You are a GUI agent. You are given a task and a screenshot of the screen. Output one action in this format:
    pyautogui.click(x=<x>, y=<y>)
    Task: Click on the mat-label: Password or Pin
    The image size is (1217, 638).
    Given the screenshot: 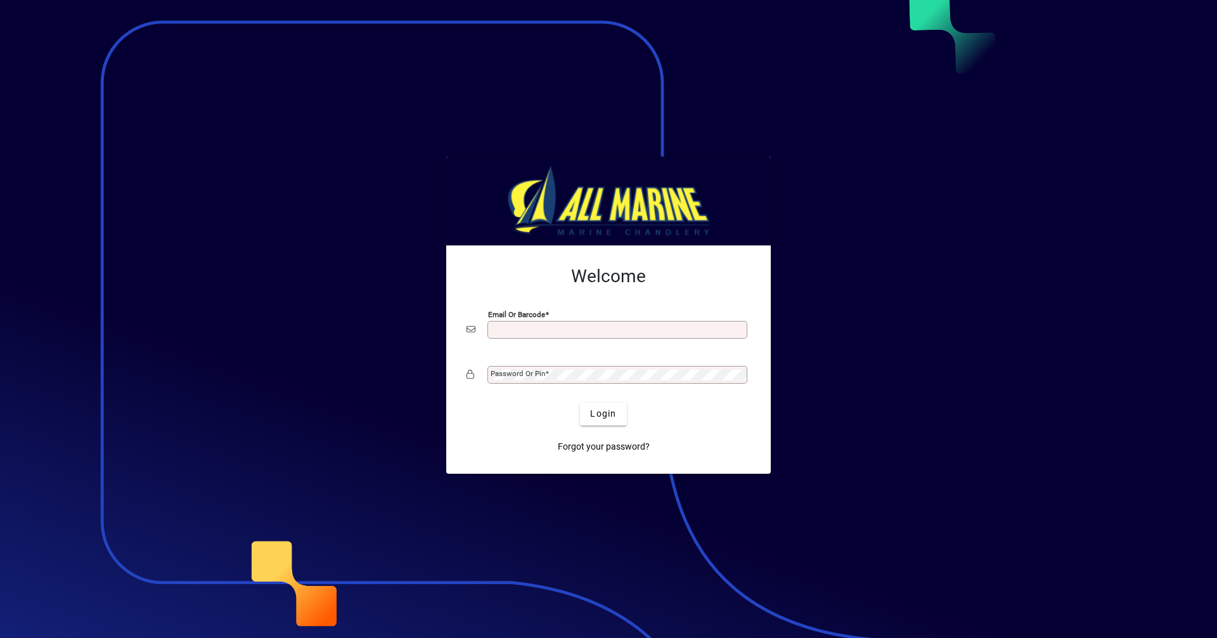 What is the action you would take?
    pyautogui.click(x=518, y=373)
    